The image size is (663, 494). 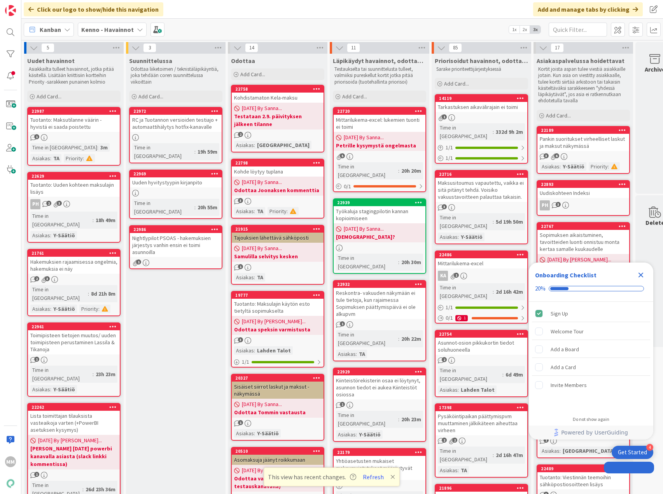 I want to click on div: 20h 22m, so click(x=411, y=339).